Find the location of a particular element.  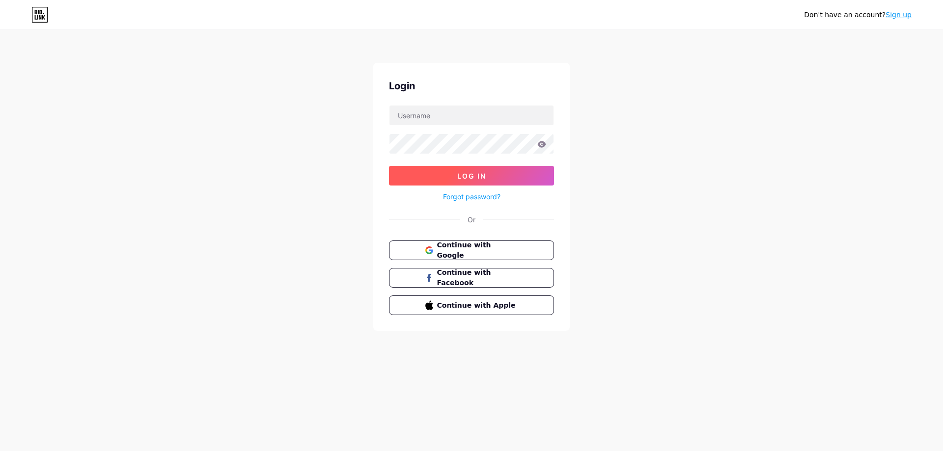

span: Continue with Apple is located at coordinates (477, 306).